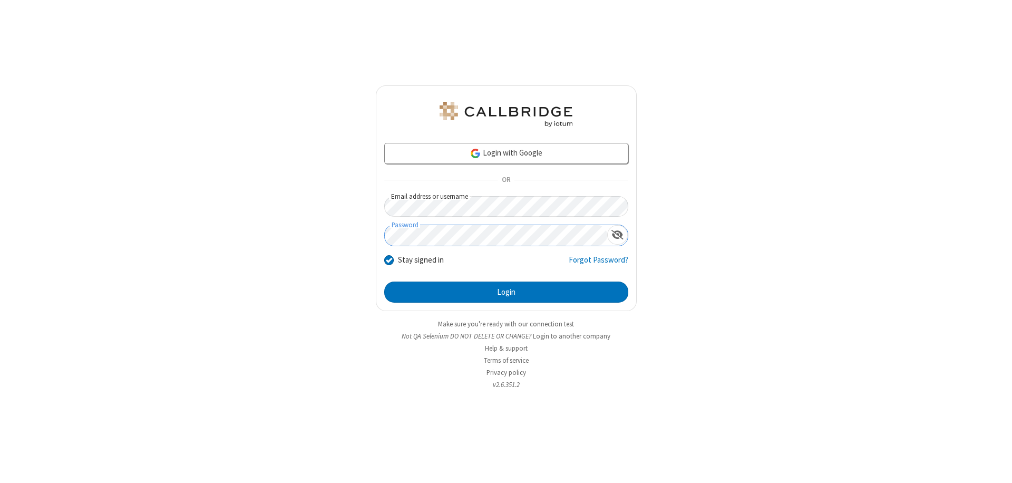 The height and width of the screenshot is (483, 1012). Describe the element at coordinates (506, 348) in the screenshot. I see `a: Help & support` at that location.